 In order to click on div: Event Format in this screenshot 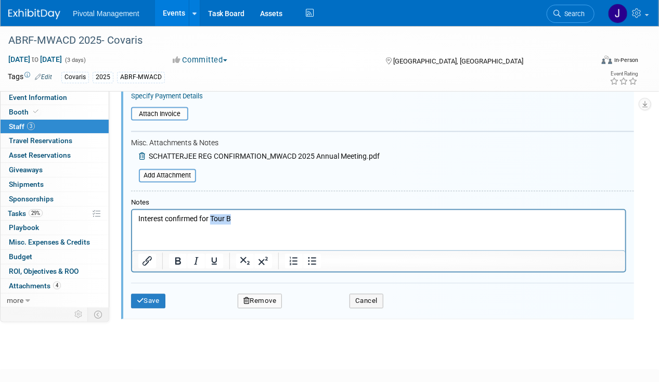, I will do `click(592, 62)`.